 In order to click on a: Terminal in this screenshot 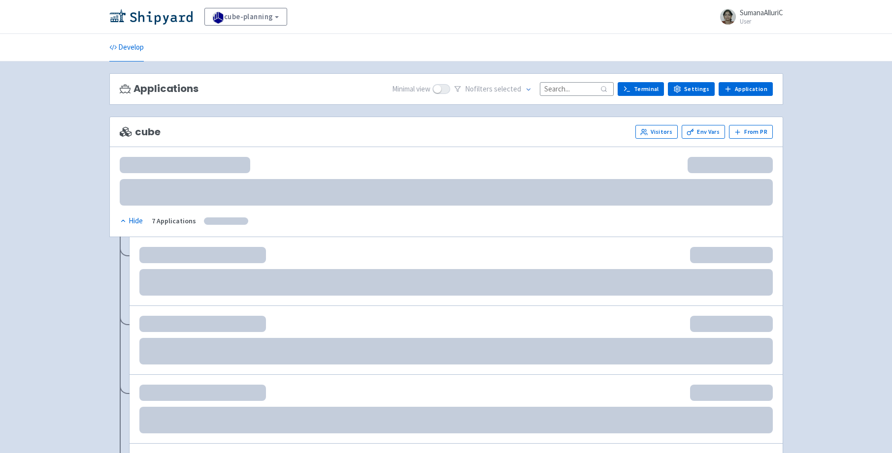, I will do `click(640, 89)`.